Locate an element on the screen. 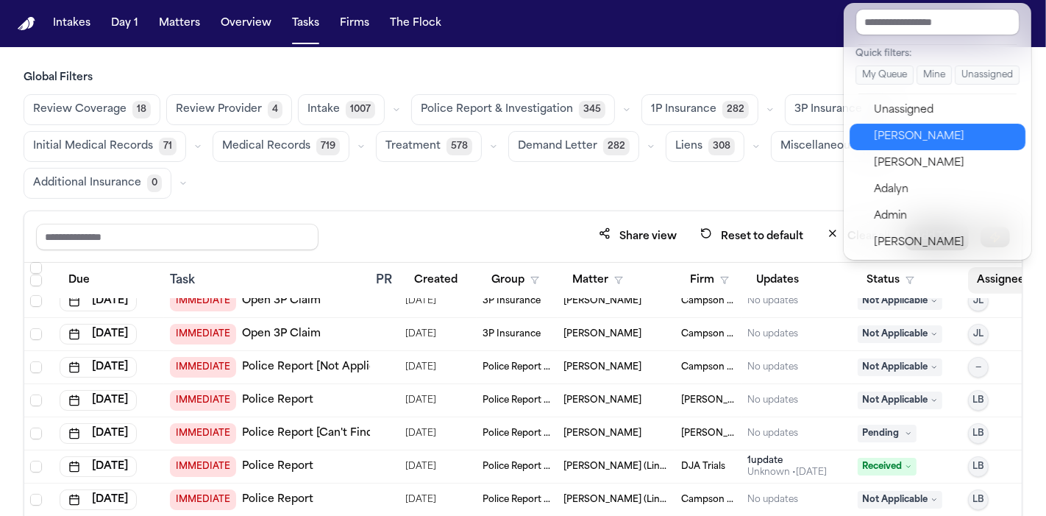  div: Admin is located at coordinates (945, 216).